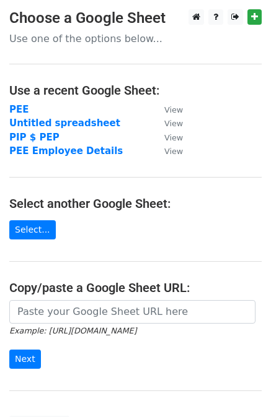  What do you see at coordinates (135, 90) in the screenshot?
I see `h4: Use a recent Google Sheet:` at bounding box center [135, 90].